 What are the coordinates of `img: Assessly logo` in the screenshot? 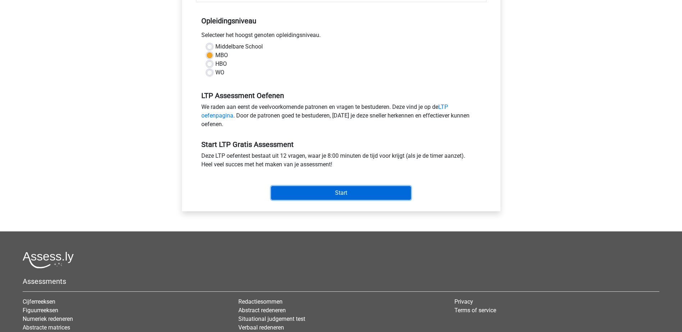 It's located at (48, 260).